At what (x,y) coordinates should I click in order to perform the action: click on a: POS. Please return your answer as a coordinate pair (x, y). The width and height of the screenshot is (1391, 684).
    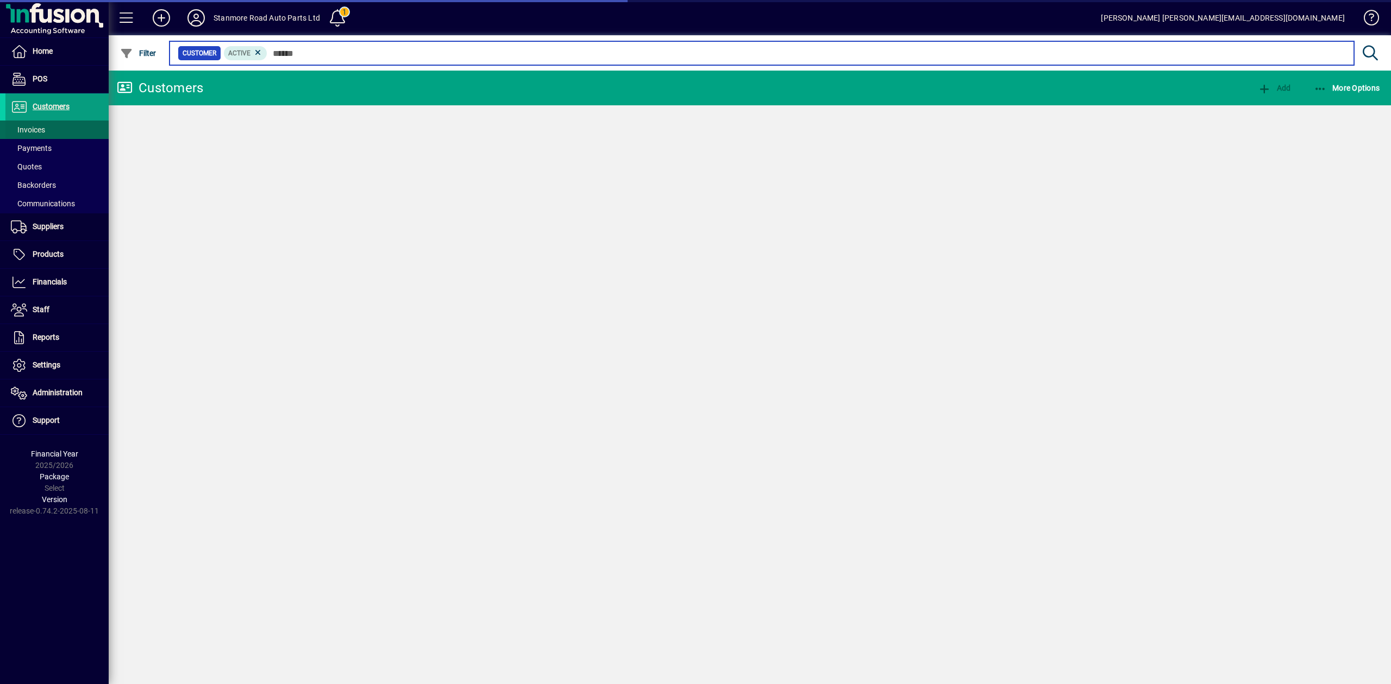
    Looking at the image, I should click on (57, 79).